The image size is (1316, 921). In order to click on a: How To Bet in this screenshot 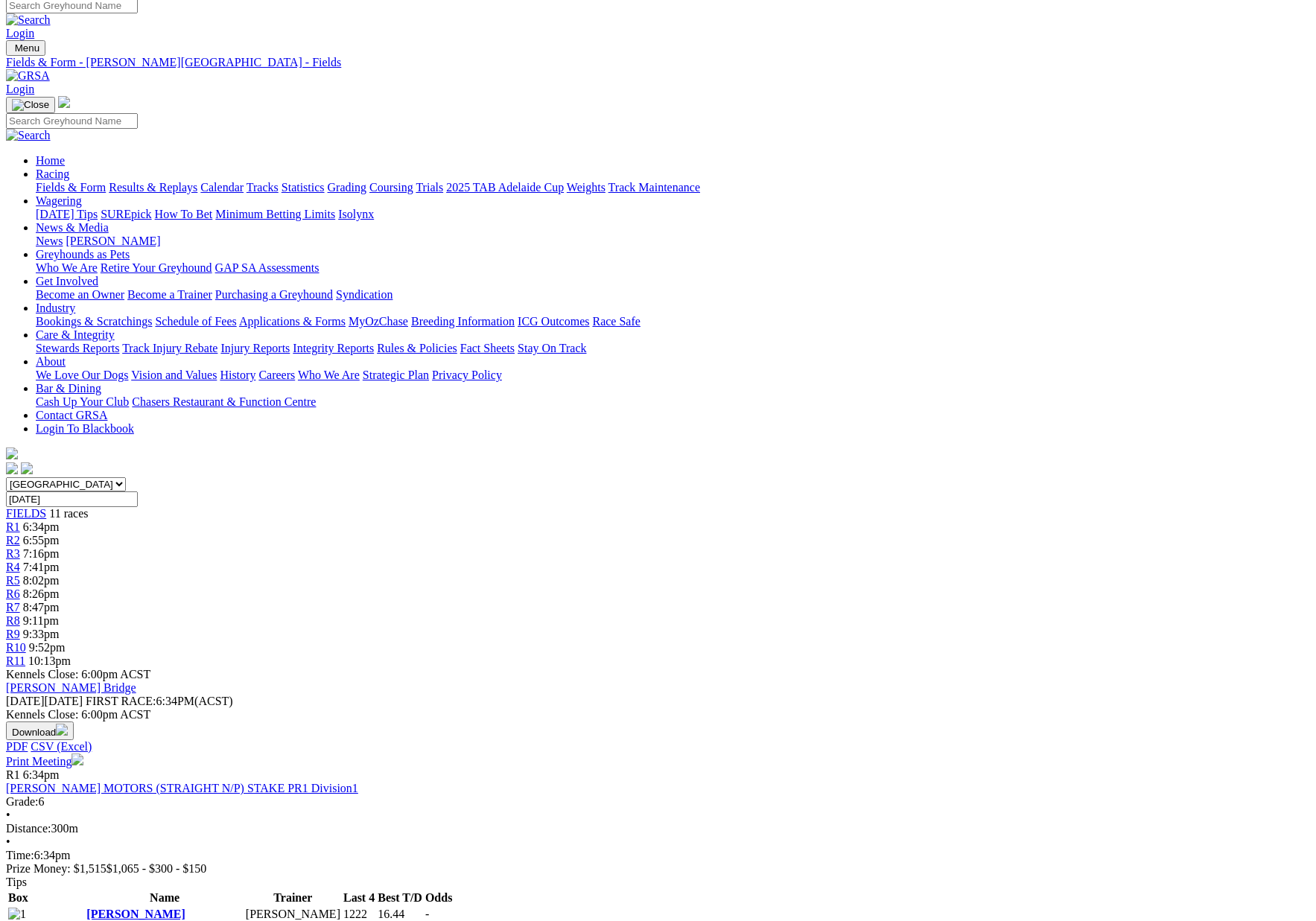, I will do `click(184, 214)`.